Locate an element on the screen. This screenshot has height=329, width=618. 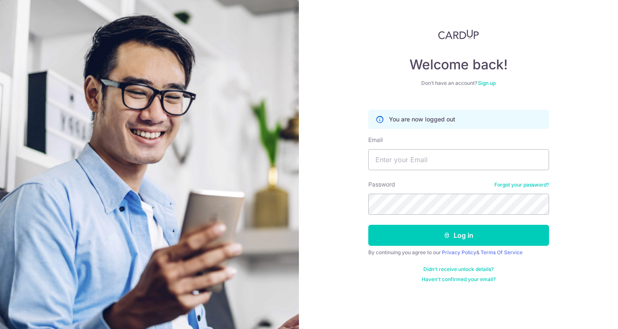
div: Don’t have an account? is located at coordinates (459, 83).